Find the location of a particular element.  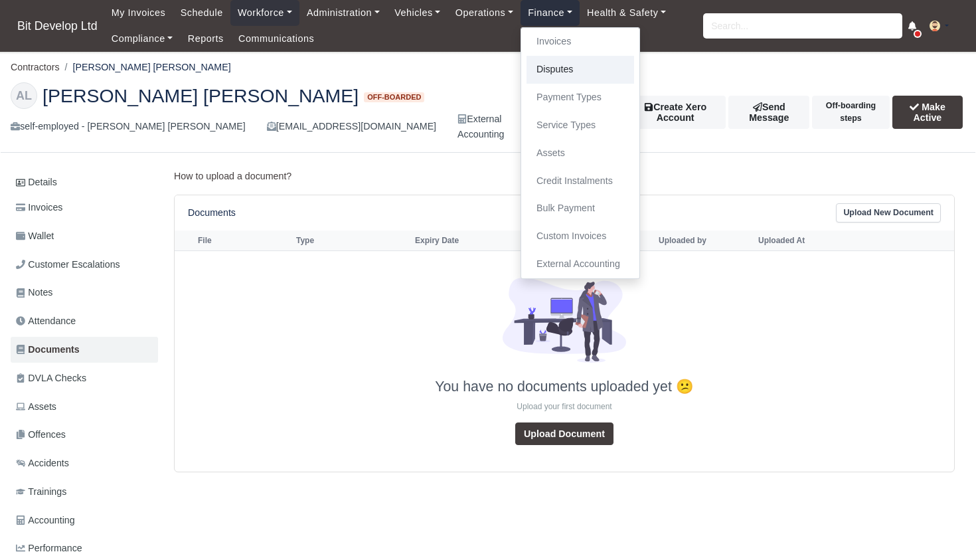

a: Send Message is located at coordinates (769, 112).